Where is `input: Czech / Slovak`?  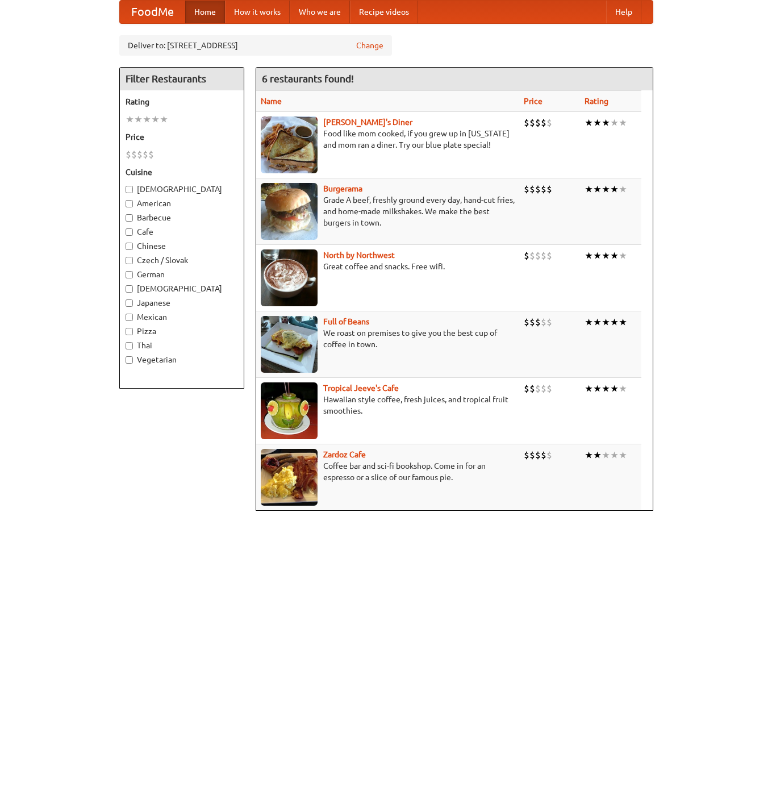 input: Czech / Slovak is located at coordinates (129, 260).